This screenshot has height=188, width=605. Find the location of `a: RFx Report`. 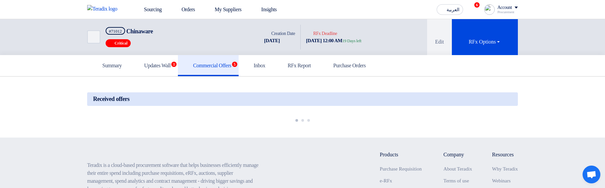

a: RFx Report is located at coordinates (295, 66).